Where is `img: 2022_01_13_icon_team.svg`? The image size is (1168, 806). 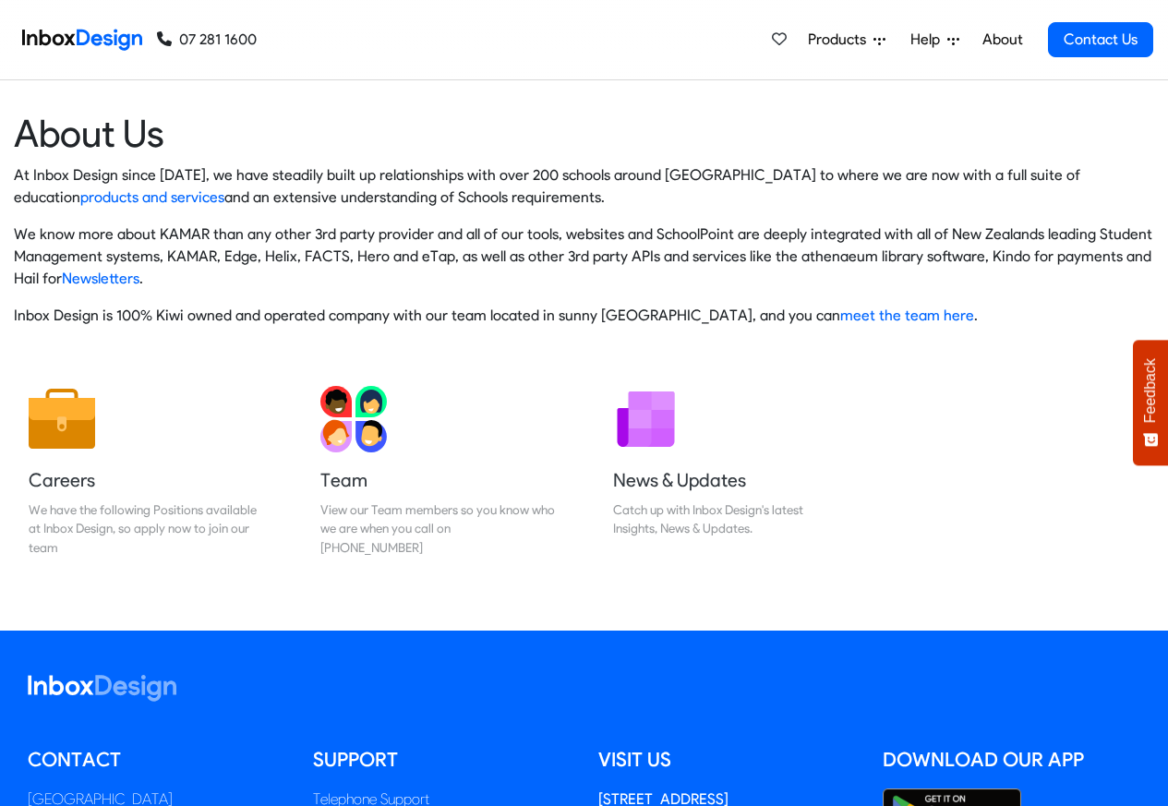
img: 2022_01_13_icon_team.svg is located at coordinates (354, 419).